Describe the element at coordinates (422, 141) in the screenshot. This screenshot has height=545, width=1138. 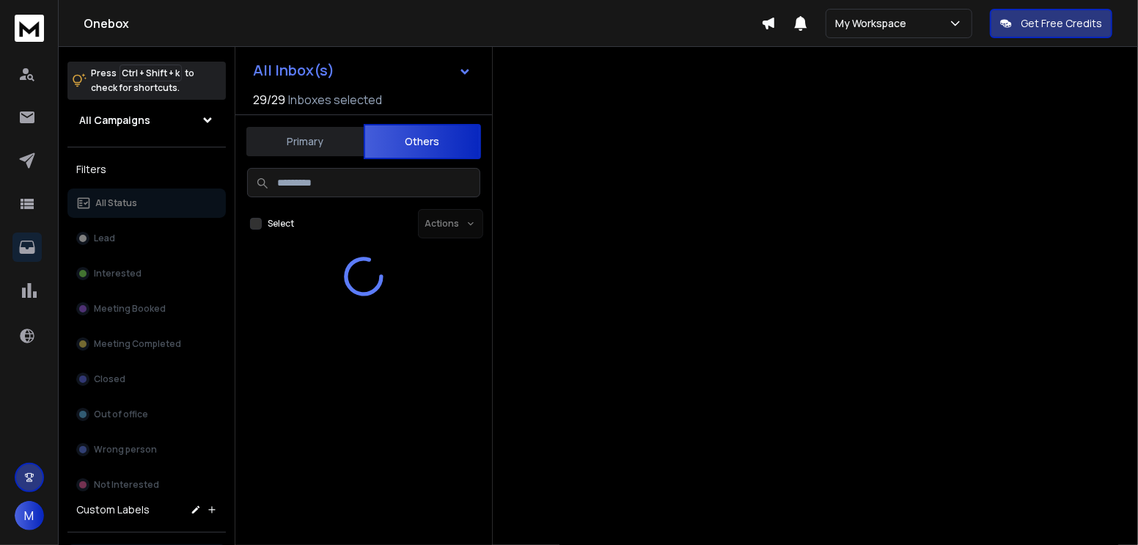
I see `button: Others` at that location.